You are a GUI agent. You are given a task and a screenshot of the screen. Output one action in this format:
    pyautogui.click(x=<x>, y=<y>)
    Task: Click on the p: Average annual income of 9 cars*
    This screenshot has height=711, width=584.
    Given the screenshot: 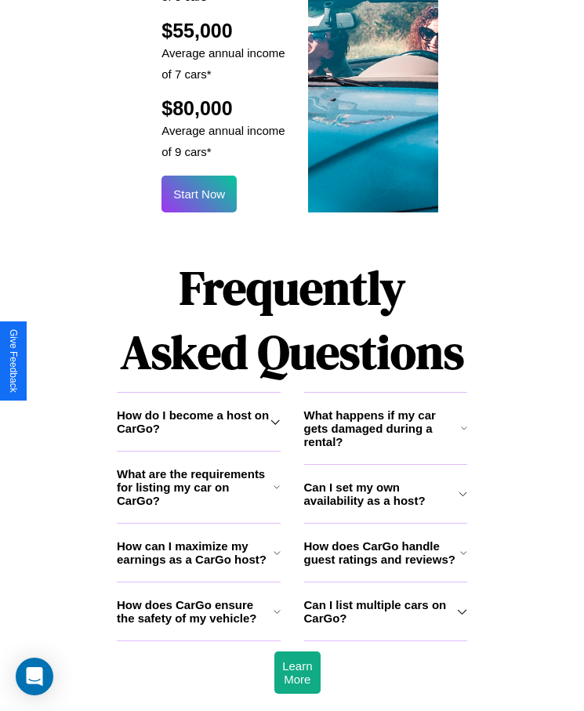 What is the action you would take?
    pyautogui.click(x=227, y=141)
    